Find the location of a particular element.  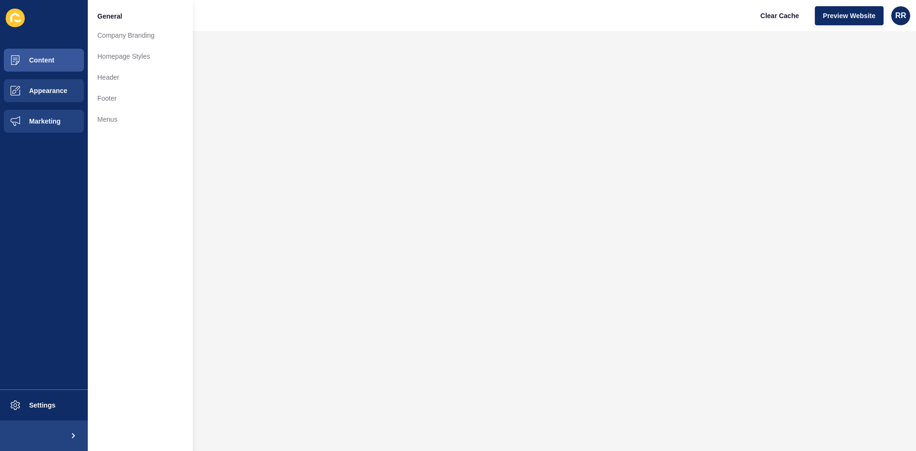

a: Company Branding is located at coordinates (140, 35).